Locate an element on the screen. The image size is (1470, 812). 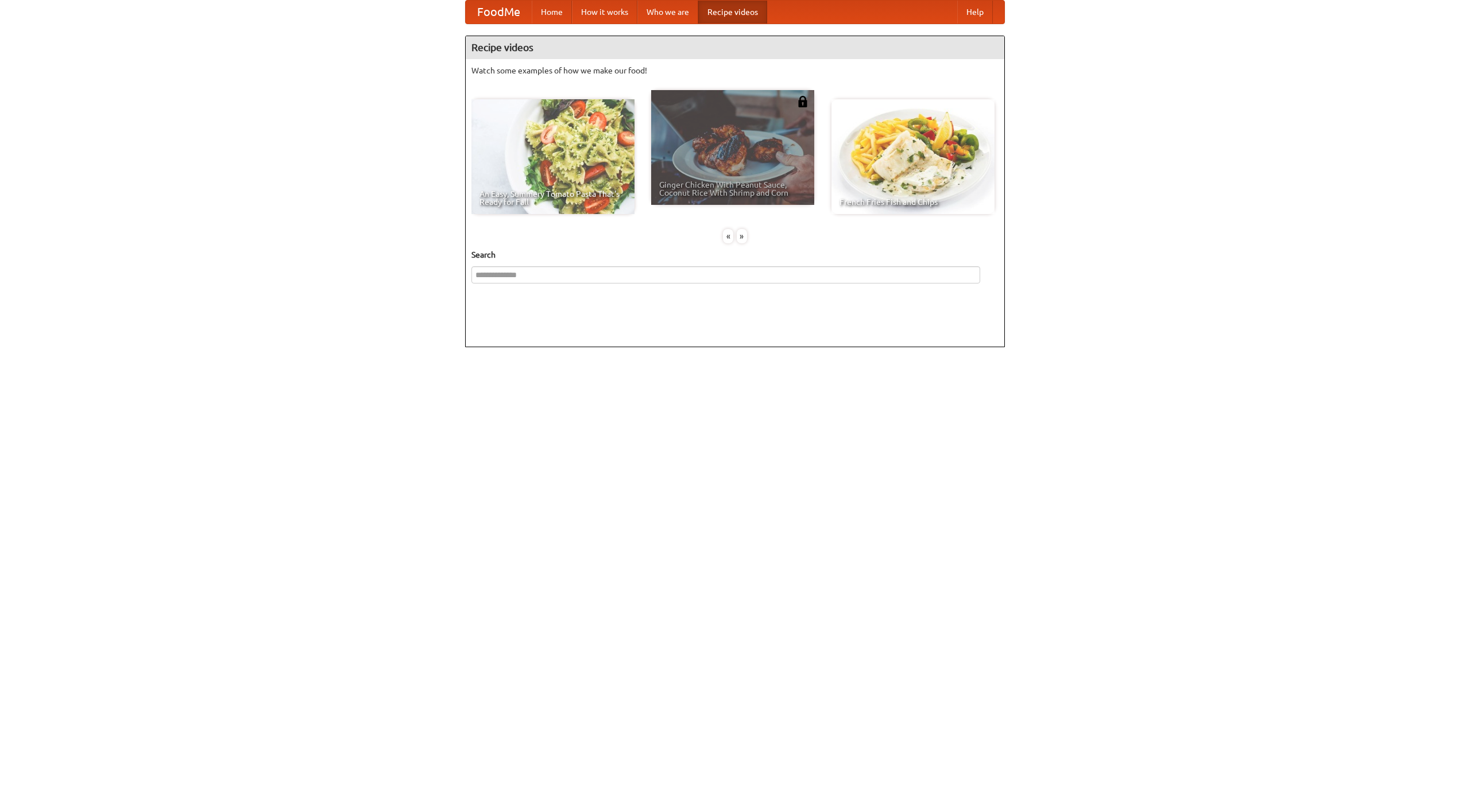
h4: Recipe videos is located at coordinates (735, 47).